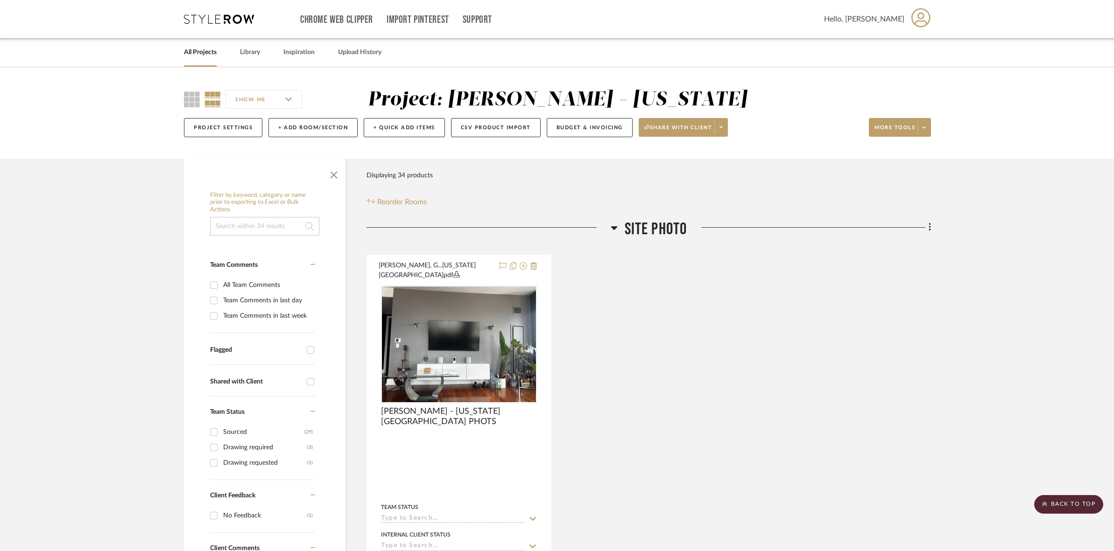 The image size is (1114, 551). Describe the element at coordinates (265, 203) in the screenshot. I see `h6: Filter by keyword, category or name prior to exporting to Excel or Bulk Actions` at that location.